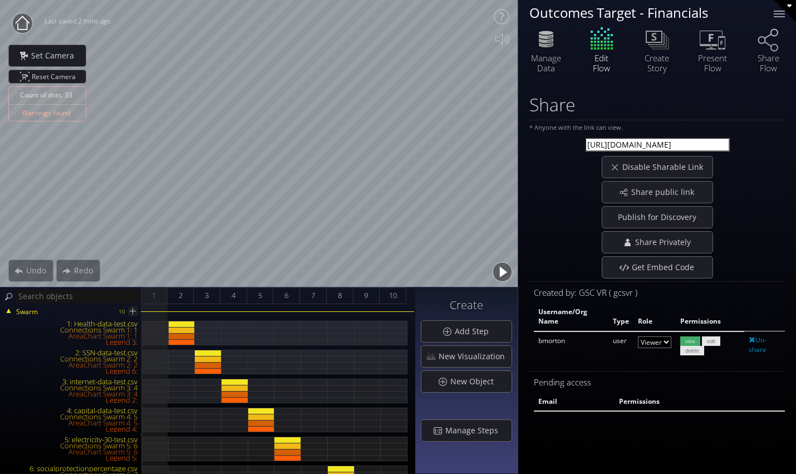  What do you see at coordinates (645, 12) in the screenshot?
I see `div: Outcomes Target - Financials` at bounding box center [645, 12].